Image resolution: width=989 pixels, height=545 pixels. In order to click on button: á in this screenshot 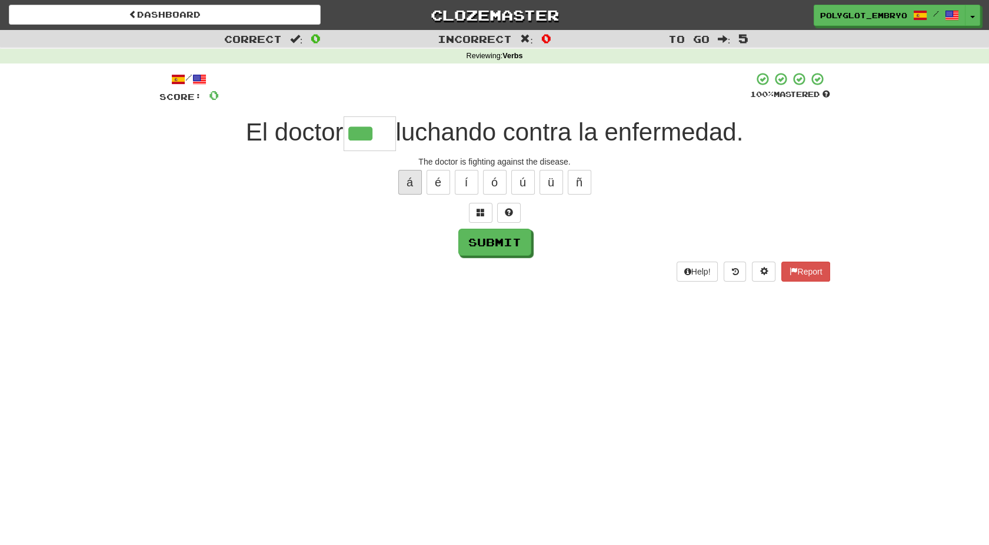, I will do `click(410, 182)`.